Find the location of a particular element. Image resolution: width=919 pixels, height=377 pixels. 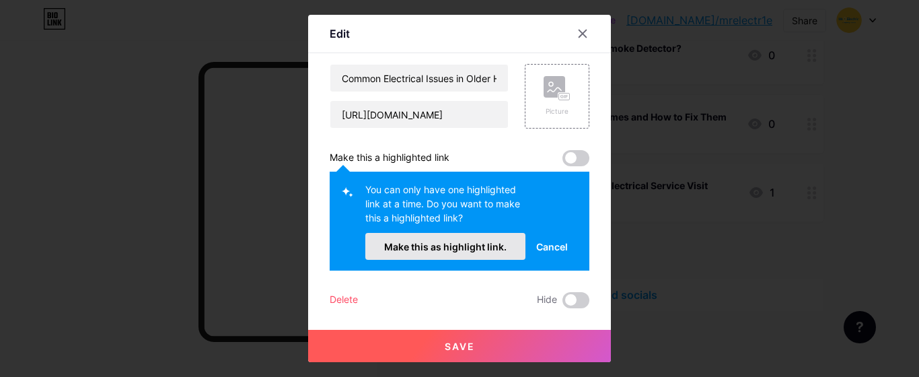

div: Make this a highlighted link is located at coordinates (390, 158).